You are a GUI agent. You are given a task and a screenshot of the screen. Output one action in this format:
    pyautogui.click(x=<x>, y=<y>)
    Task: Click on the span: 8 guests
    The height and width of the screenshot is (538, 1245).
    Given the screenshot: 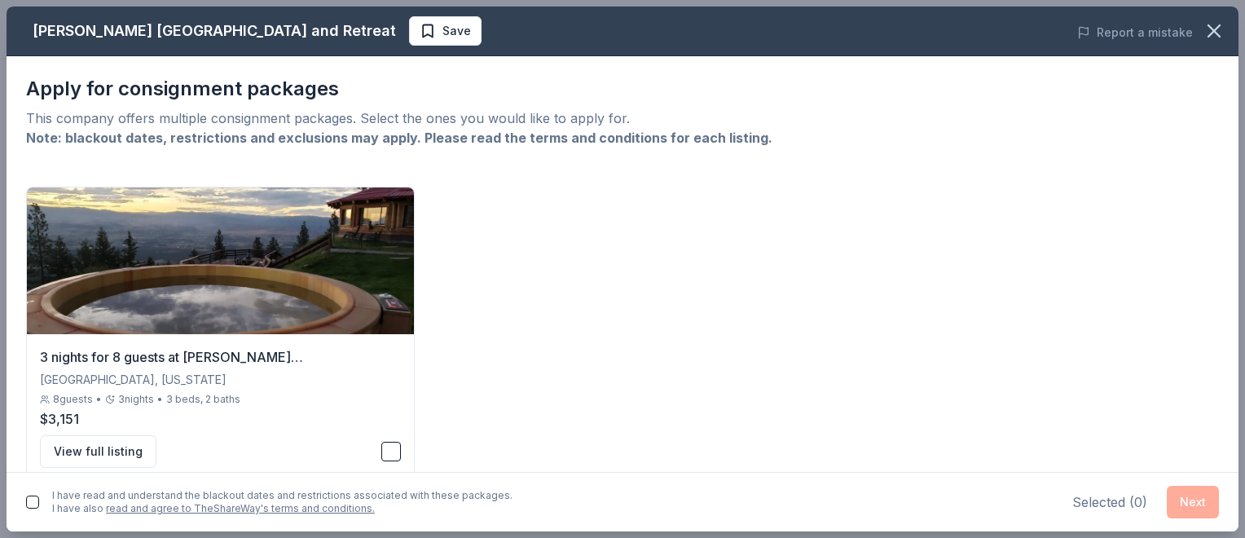 What is the action you would take?
    pyautogui.click(x=72, y=399)
    